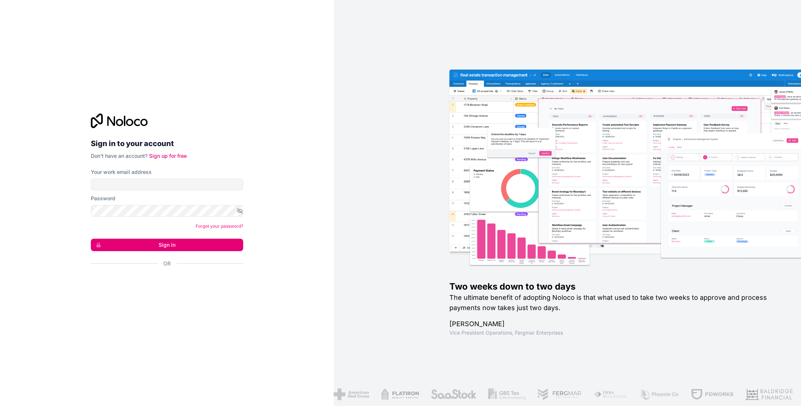 This screenshot has width=801, height=406. I want to click on img: /assets/saastock-C6Zbiodz.png, so click(453, 394).